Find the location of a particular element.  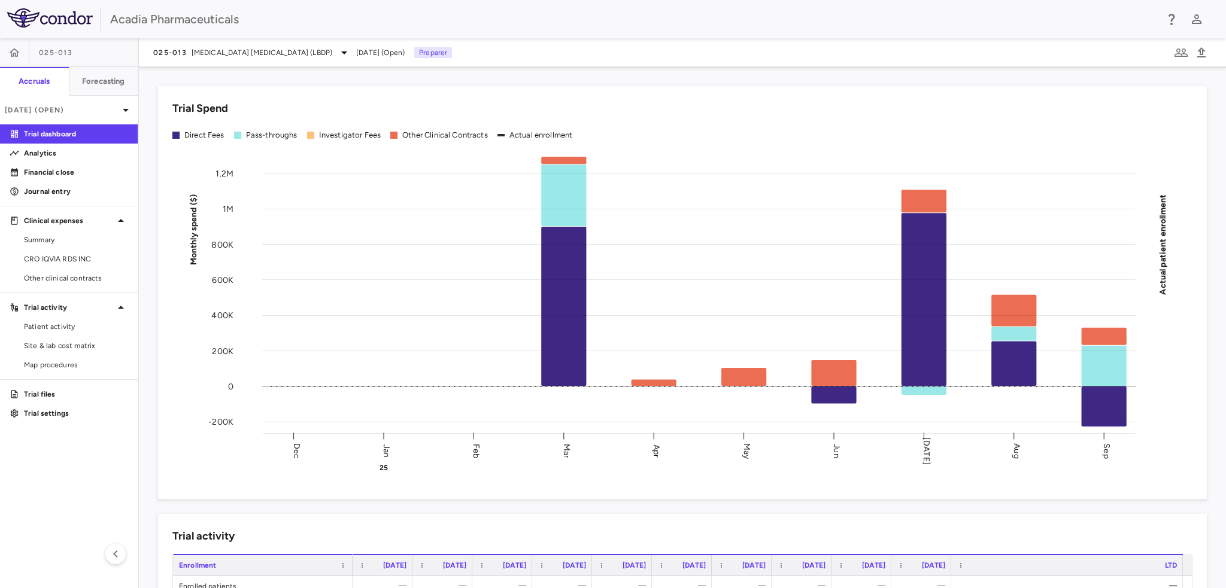

h6: Accruals is located at coordinates (34, 81).